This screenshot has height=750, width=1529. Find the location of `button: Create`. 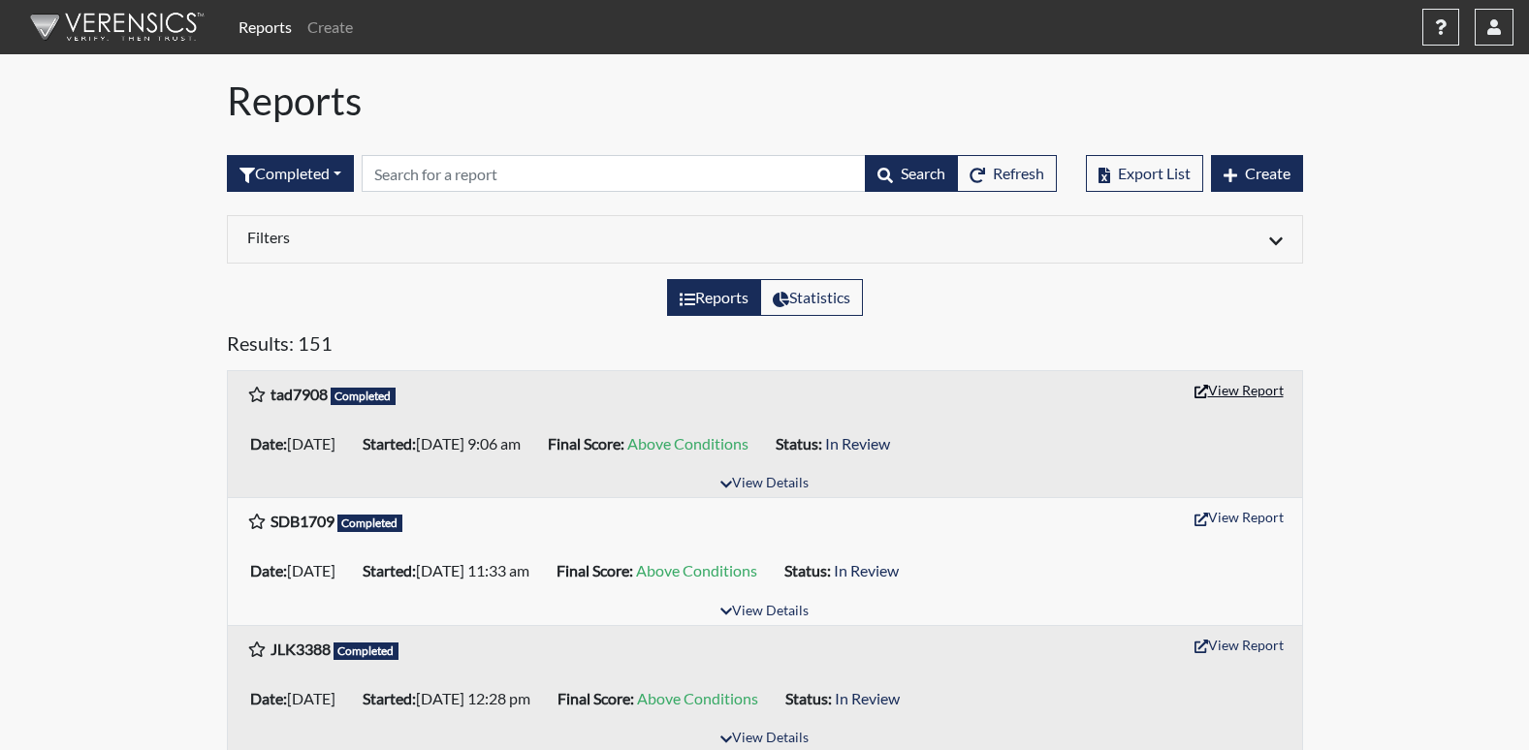

button: Create is located at coordinates (1257, 174).